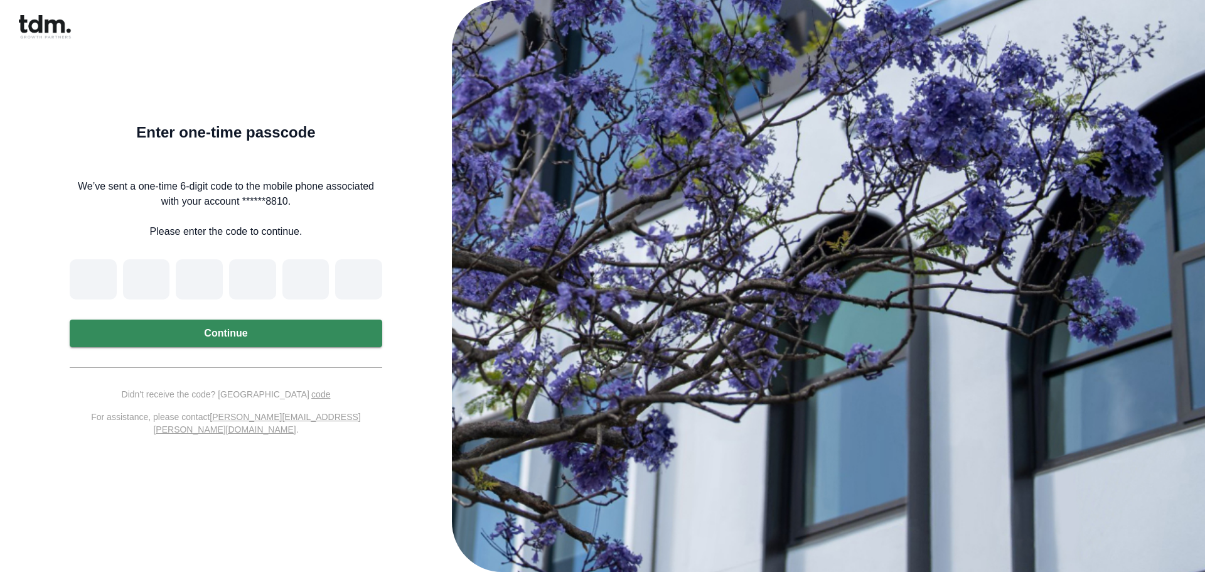 Image resolution: width=1205 pixels, height=572 pixels. Describe the element at coordinates (226, 423) in the screenshot. I see `p: For assistance, please contact .` at that location.